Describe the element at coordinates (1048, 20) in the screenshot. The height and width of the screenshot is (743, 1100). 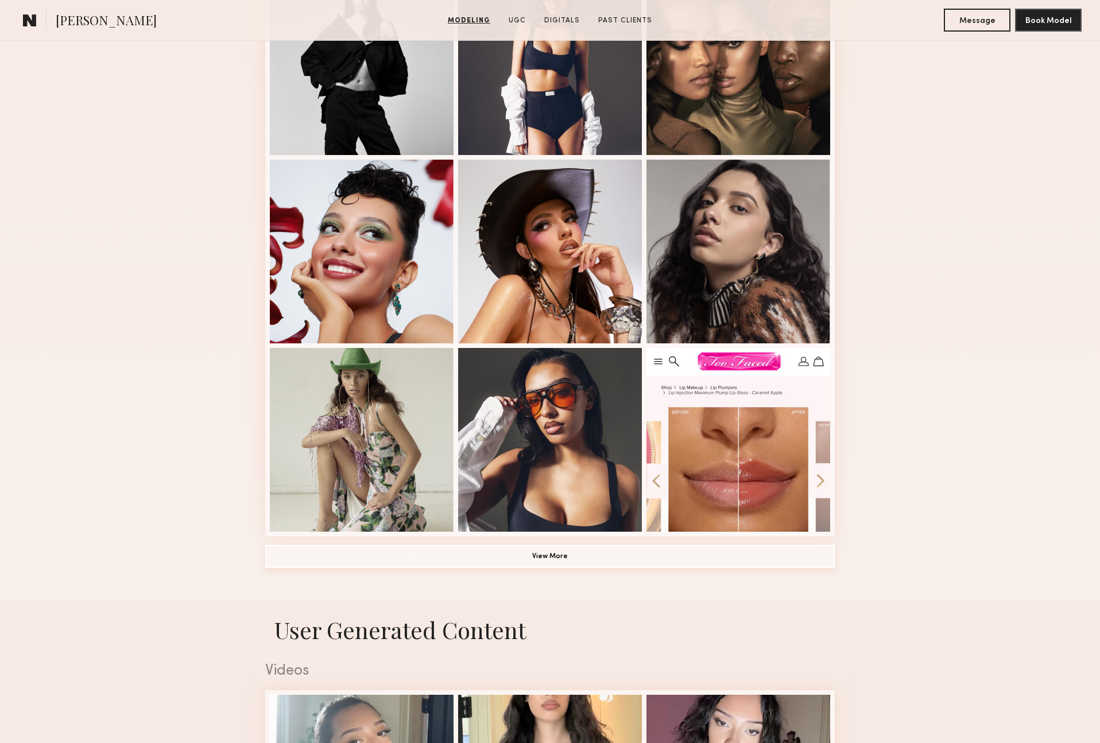
I see `button: Book Model` at that location.